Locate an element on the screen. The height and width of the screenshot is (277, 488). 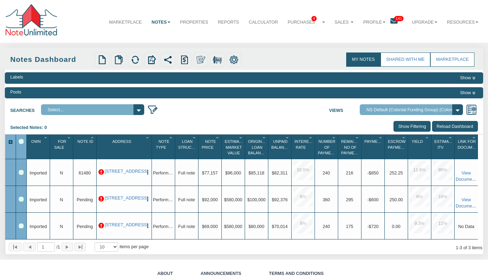
span: 360 is located at coordinates (326, 200).